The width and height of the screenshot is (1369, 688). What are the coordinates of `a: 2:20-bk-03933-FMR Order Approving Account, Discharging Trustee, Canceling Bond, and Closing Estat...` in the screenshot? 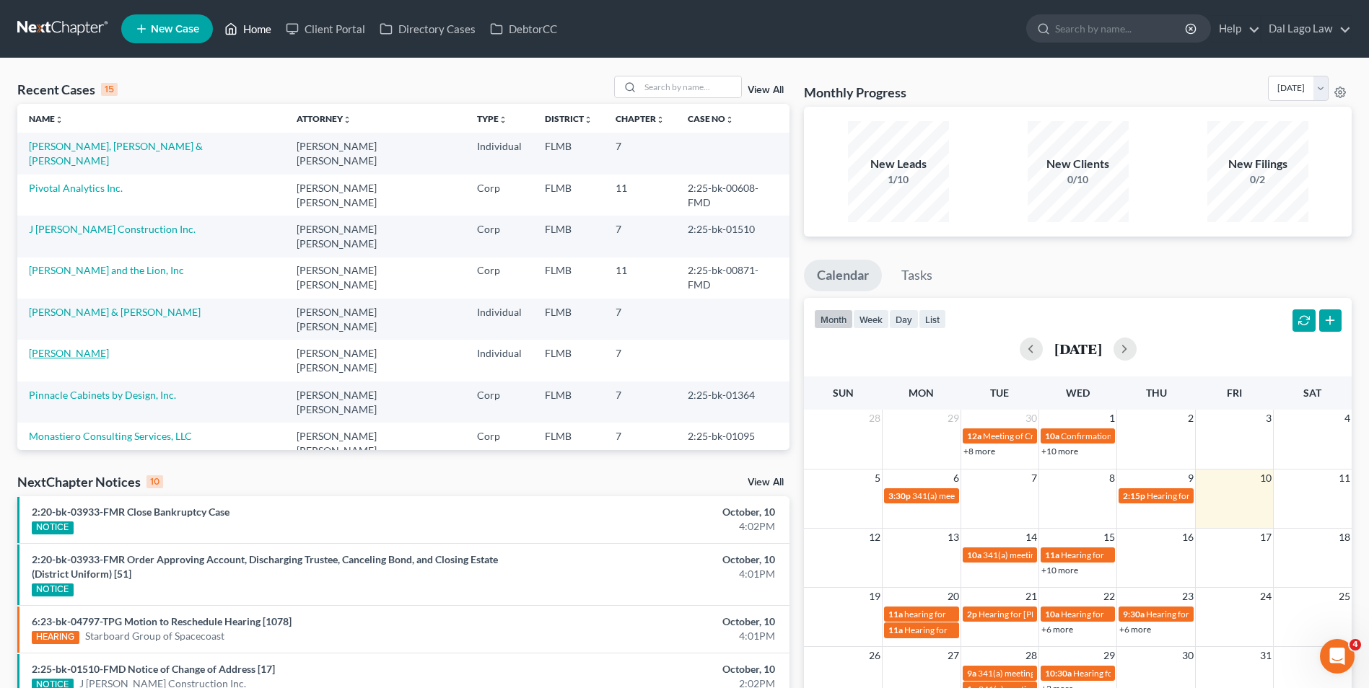 It's located at (265, 567).